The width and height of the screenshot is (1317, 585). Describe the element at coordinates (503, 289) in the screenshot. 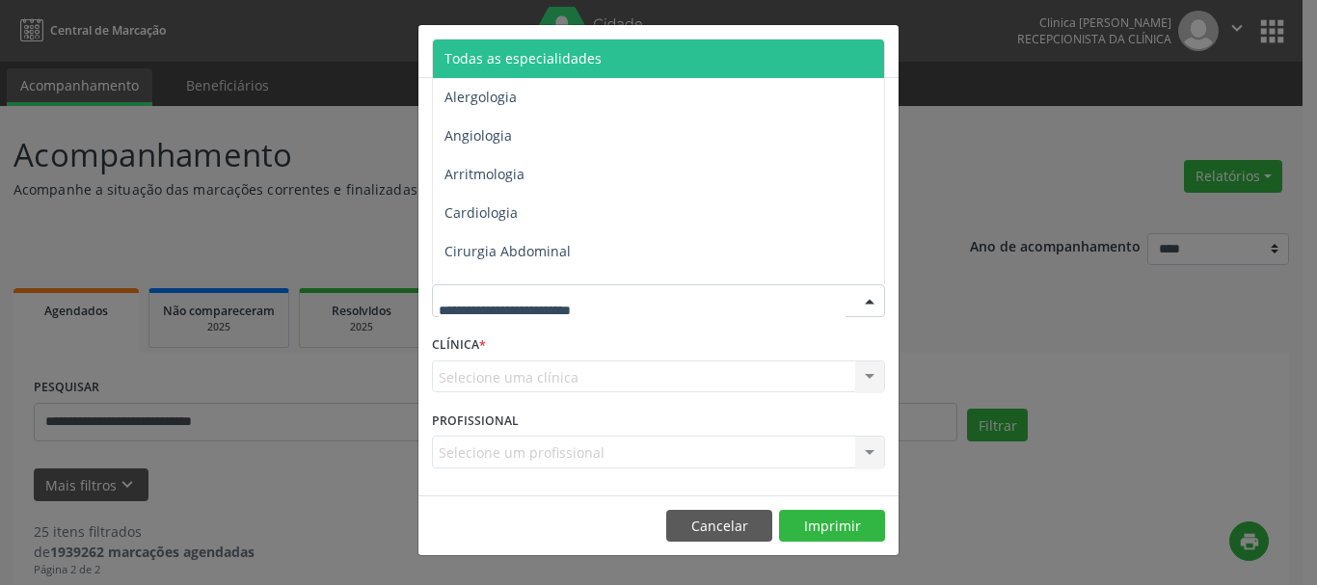

I see `span: Cirurgia Bariatrica` at that location.